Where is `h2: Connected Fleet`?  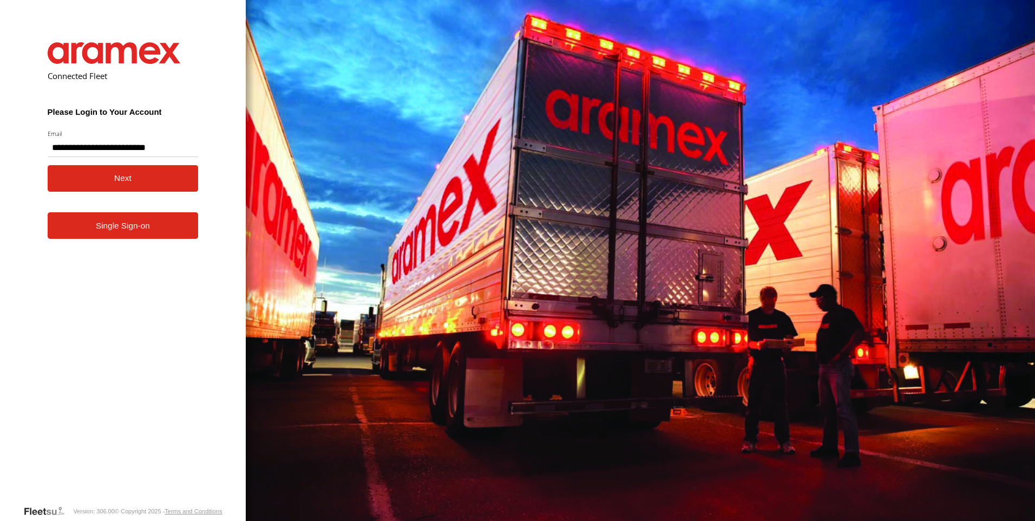
h2: Connected Fleet is located at coordinates (123, 76).